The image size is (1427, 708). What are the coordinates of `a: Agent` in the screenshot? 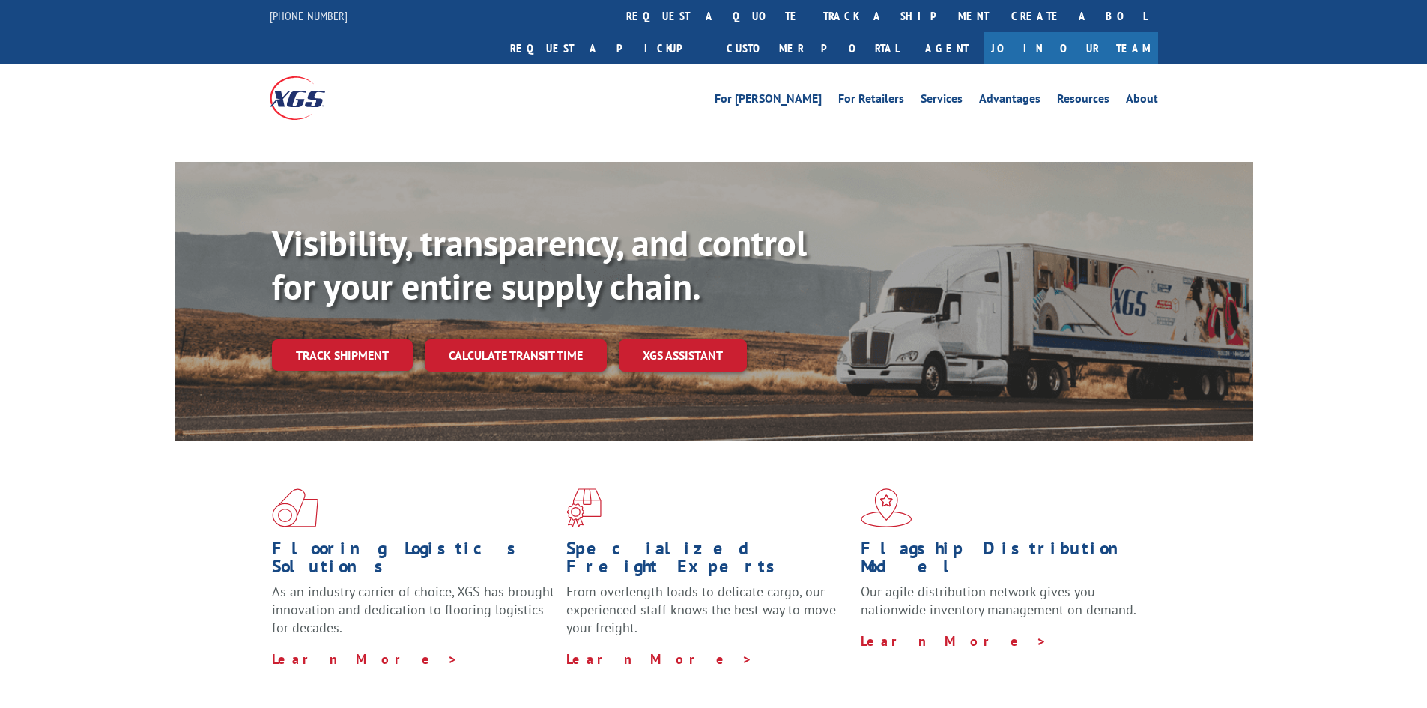 It's located at (947, 48).